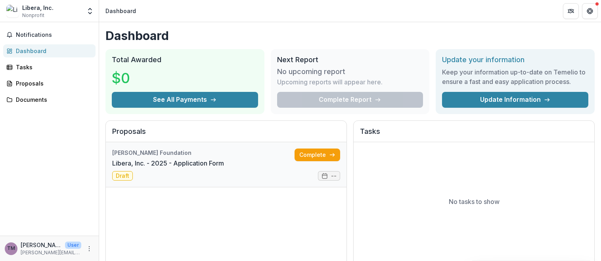 This screenshot has height=261, width=601. Describe the element at coordinates (142, 78) in the screenshot. I see `h3: $0` at that location.